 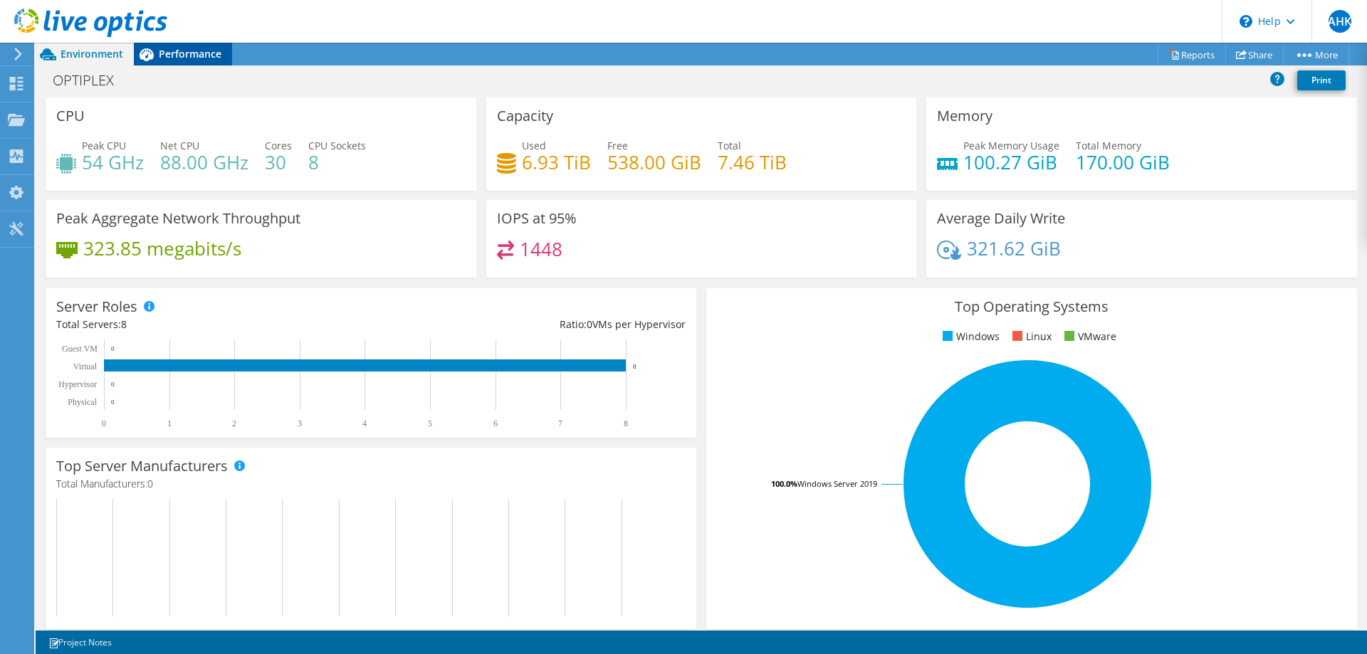 I want to click on text: Hypervisor, so click(x=78, y=385).